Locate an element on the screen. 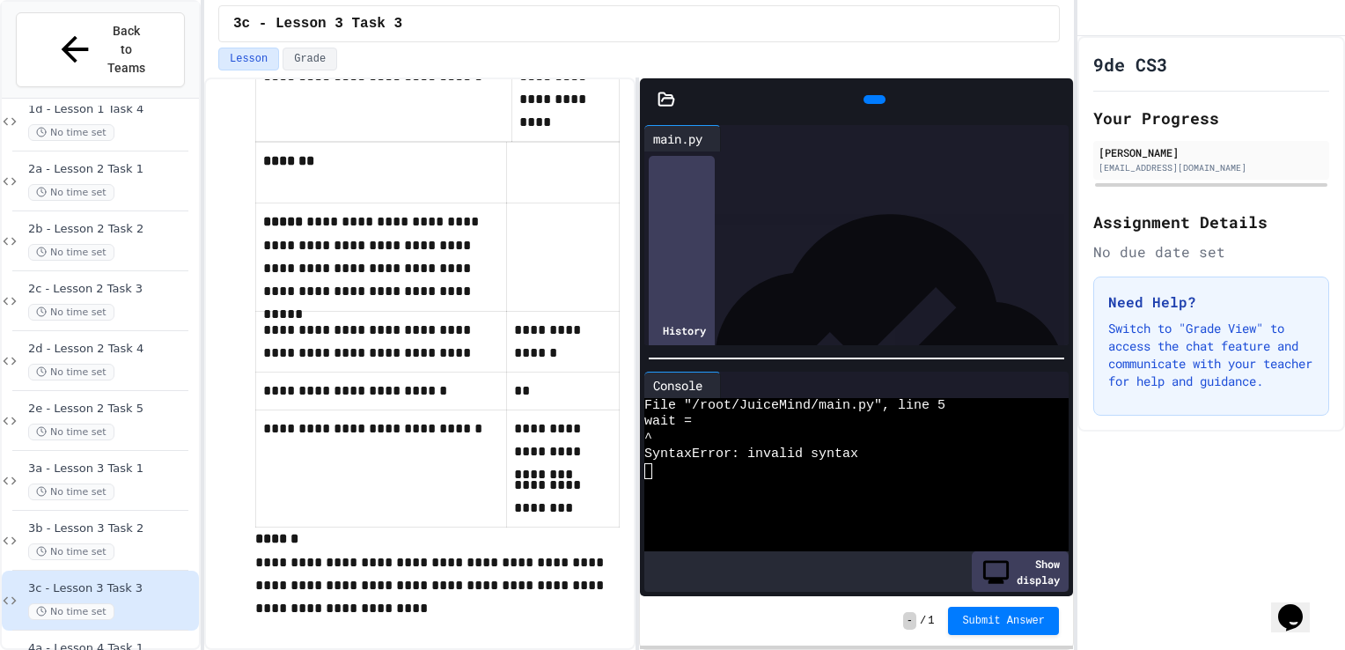  h1: 9de CS3 is located at coordinates (1130, 64).